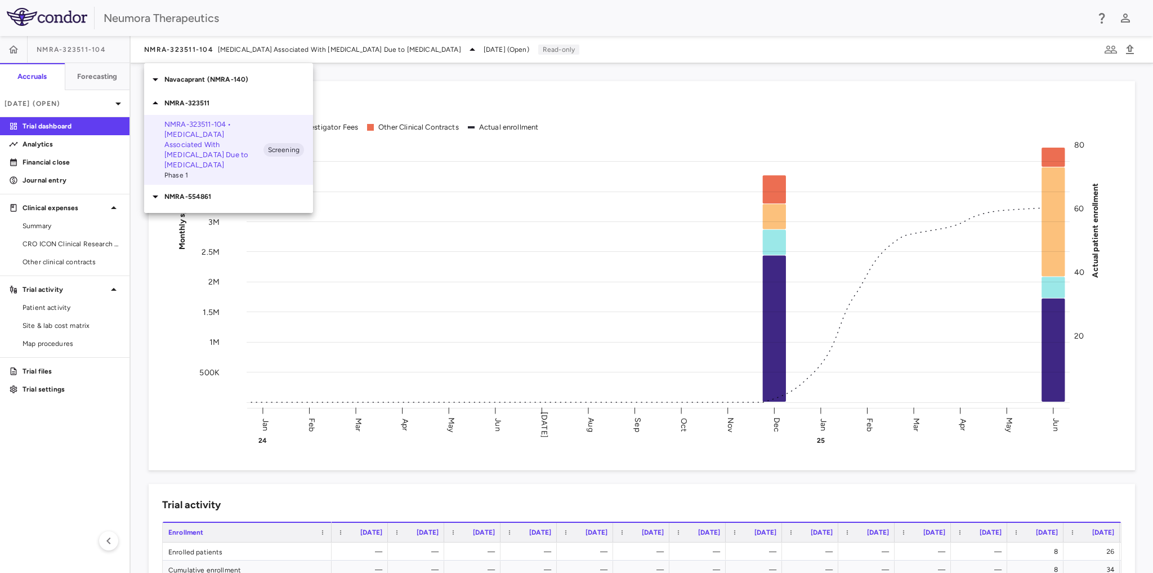 The image size is (1153, 573). What do you see at coordinates (239, 79) in the screenshot?
I see `p: Navacaprant (NMRA-140)` at bounding box center [239, 79].